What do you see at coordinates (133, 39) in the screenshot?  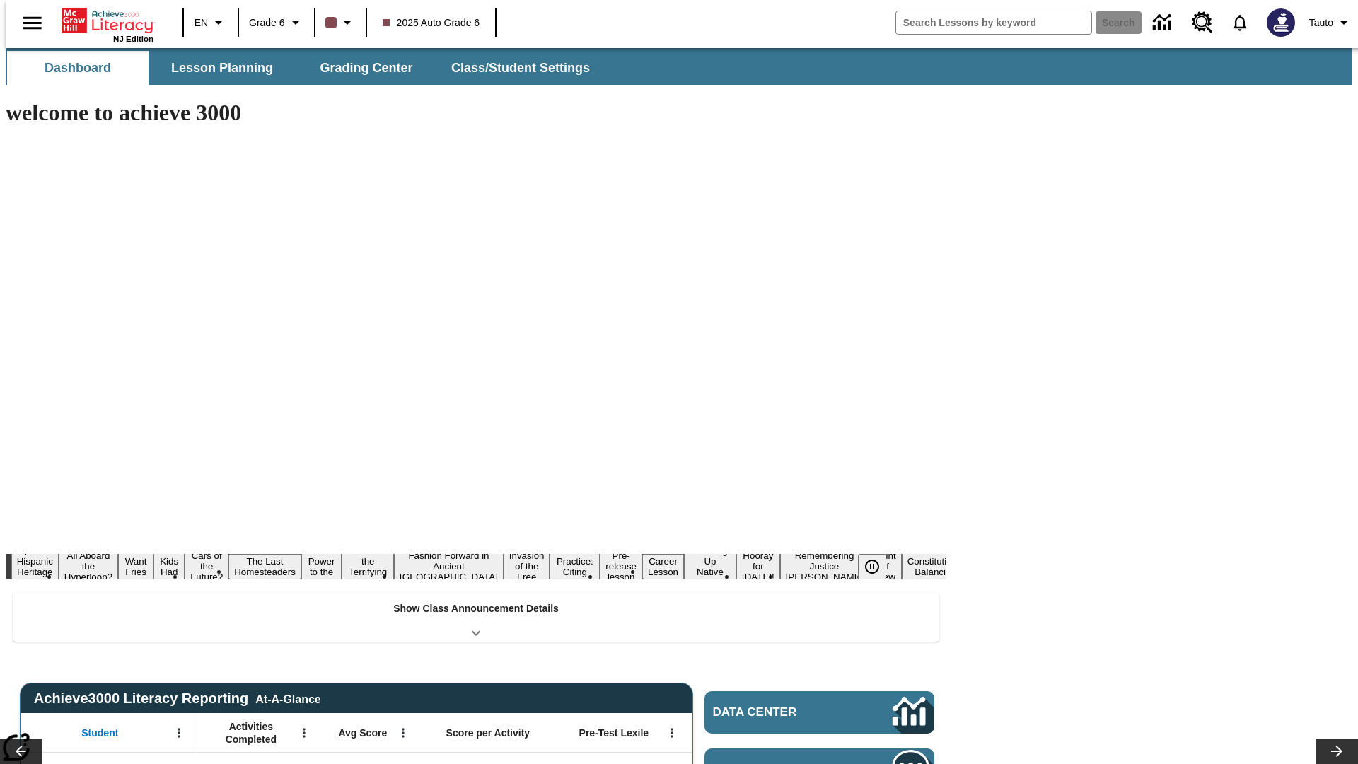 I see `span: NJ Edition` at bounding box center [133, 39].